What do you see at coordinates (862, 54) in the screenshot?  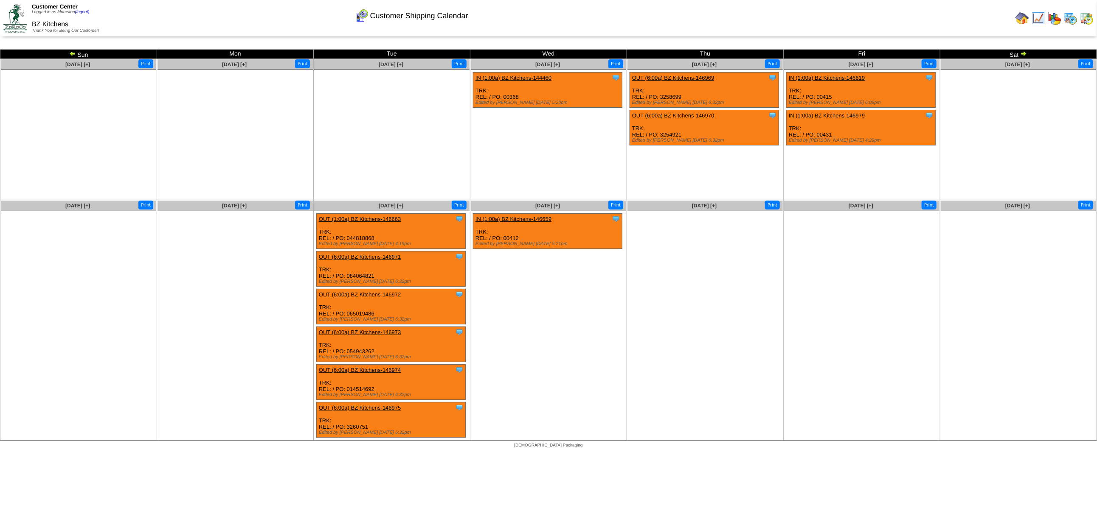 I see `td: Fri` at bounding box center [862, 54].